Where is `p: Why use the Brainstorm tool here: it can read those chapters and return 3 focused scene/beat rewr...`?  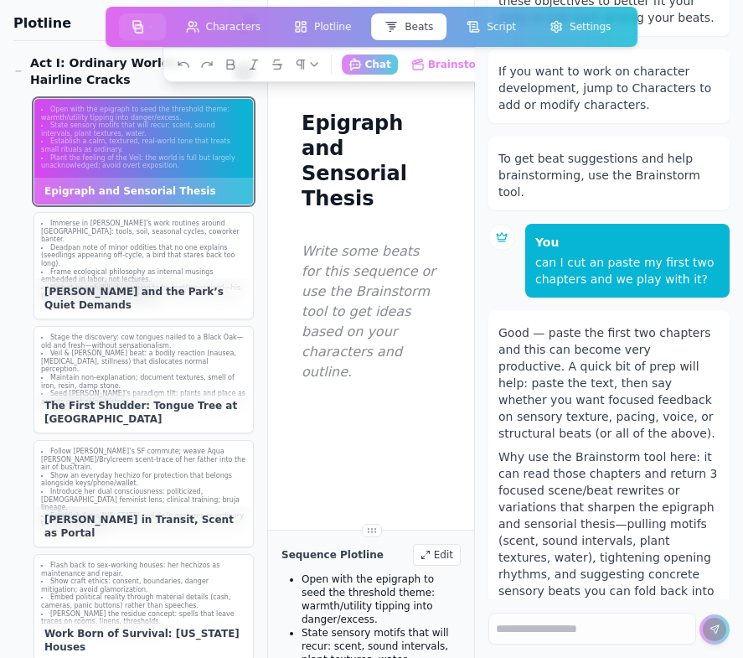 p: Why use the Brainstorm tool here: it can read those chapters and return 3 focused scene/beat rewr... is located at coordinates (609, 535).